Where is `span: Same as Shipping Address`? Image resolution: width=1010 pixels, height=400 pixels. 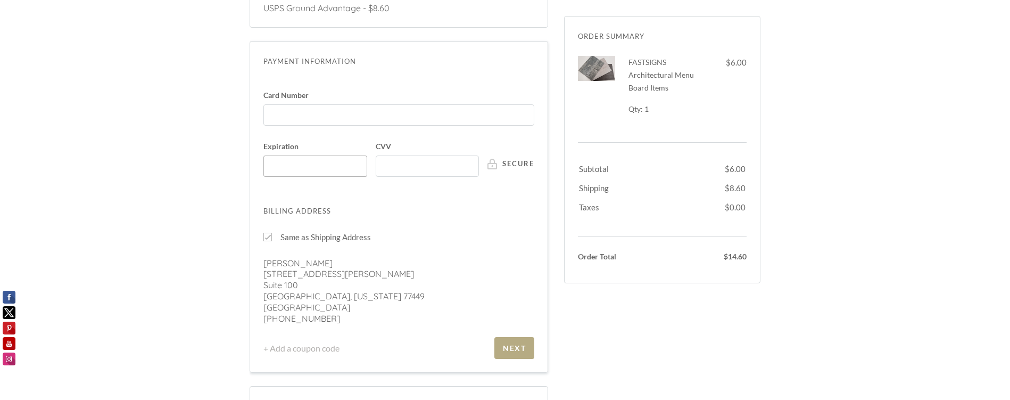
span: Same as Shipping Address is located at coordinates (326, 237).